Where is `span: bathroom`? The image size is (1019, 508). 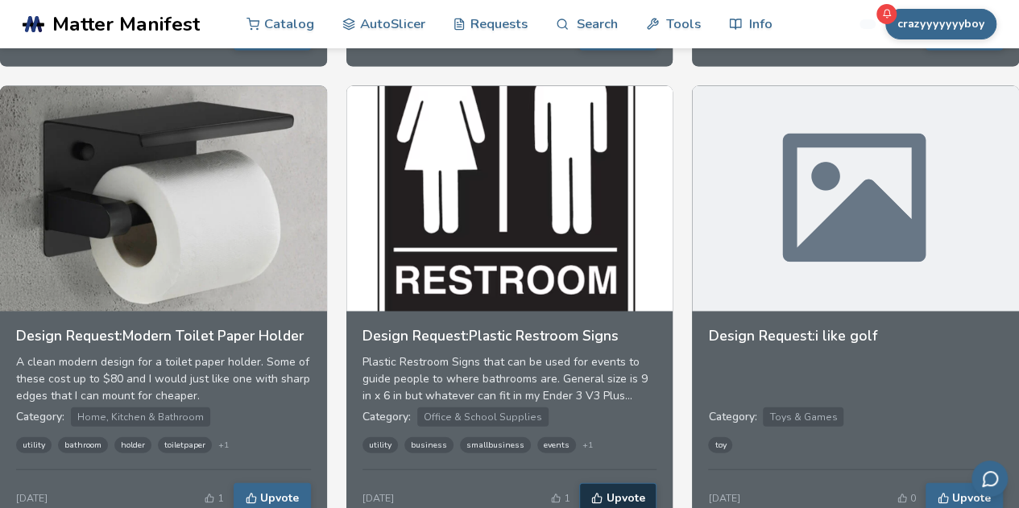 span: bathroom is located at coordinates (83, 446).